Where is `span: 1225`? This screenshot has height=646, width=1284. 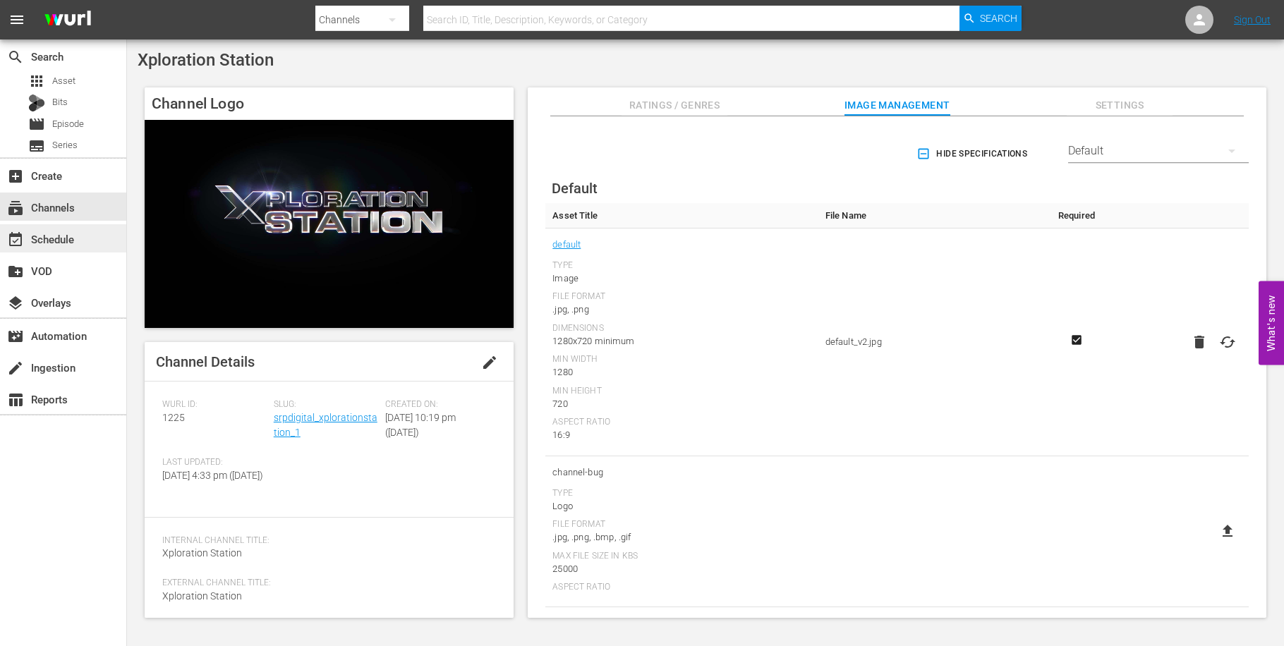 span: 1225 is located at coordinates (174, 418).